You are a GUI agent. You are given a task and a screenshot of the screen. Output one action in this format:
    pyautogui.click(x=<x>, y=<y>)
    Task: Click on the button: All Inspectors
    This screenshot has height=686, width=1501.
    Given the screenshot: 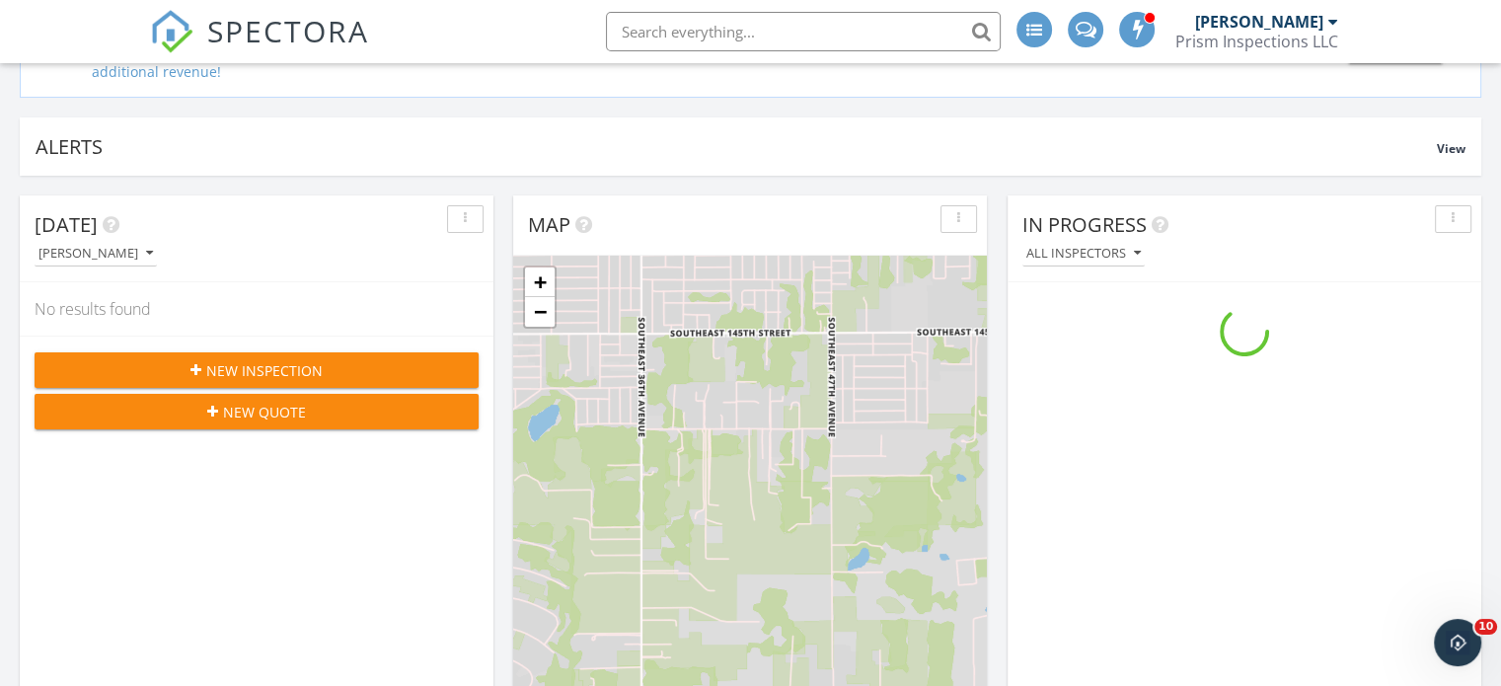 What is the action you would take?
    pyautogui.click(x=1084, y=254)
    